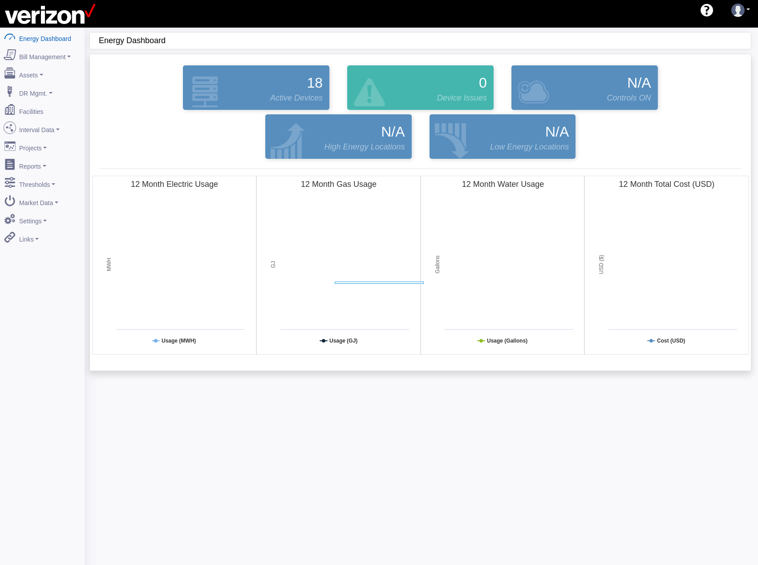  Describe the element at coordinates (297, 98) in the screenshot. I see `span: Active Devices` at that location.